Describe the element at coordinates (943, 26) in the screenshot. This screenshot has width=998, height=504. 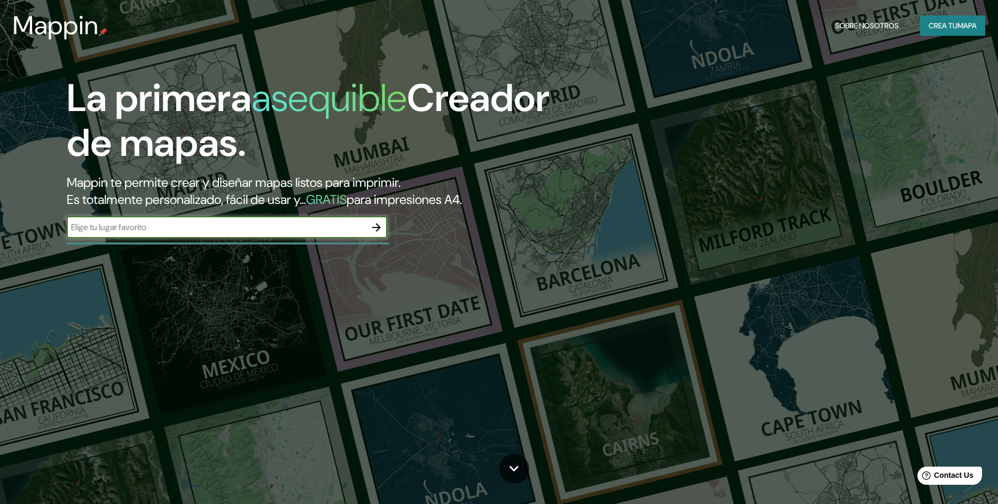
I see `font: Crea tu` at that location.